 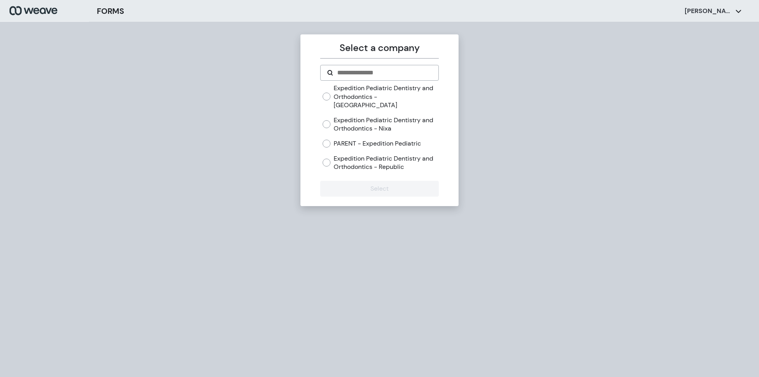 I want to click on label: Expedition Pediatric Dentistry and Orthodontics - Republic, so click(x=386, y=163).